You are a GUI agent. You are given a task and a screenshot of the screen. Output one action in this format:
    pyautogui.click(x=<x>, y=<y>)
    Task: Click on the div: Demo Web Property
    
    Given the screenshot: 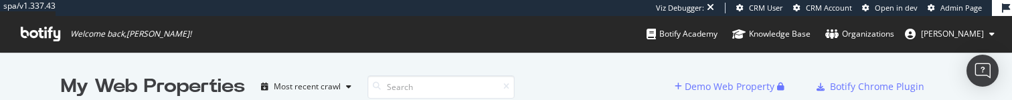 What is the action you would take?
    pyautogui.click(x=729, y=87)
    